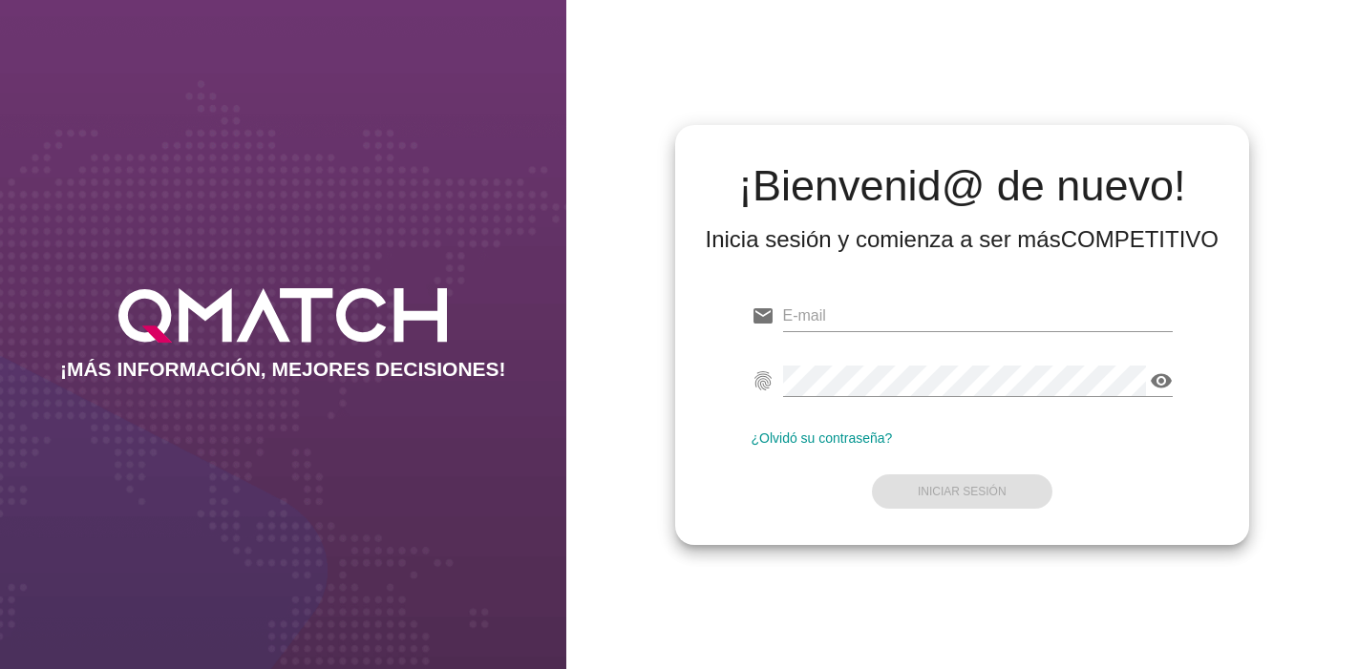 The width and height of the screenshot is (1358, 669). I want to click on h2: ¡MÁS INFORMACIÓN, MEJORES DECISIONES!, so click(283, 370).